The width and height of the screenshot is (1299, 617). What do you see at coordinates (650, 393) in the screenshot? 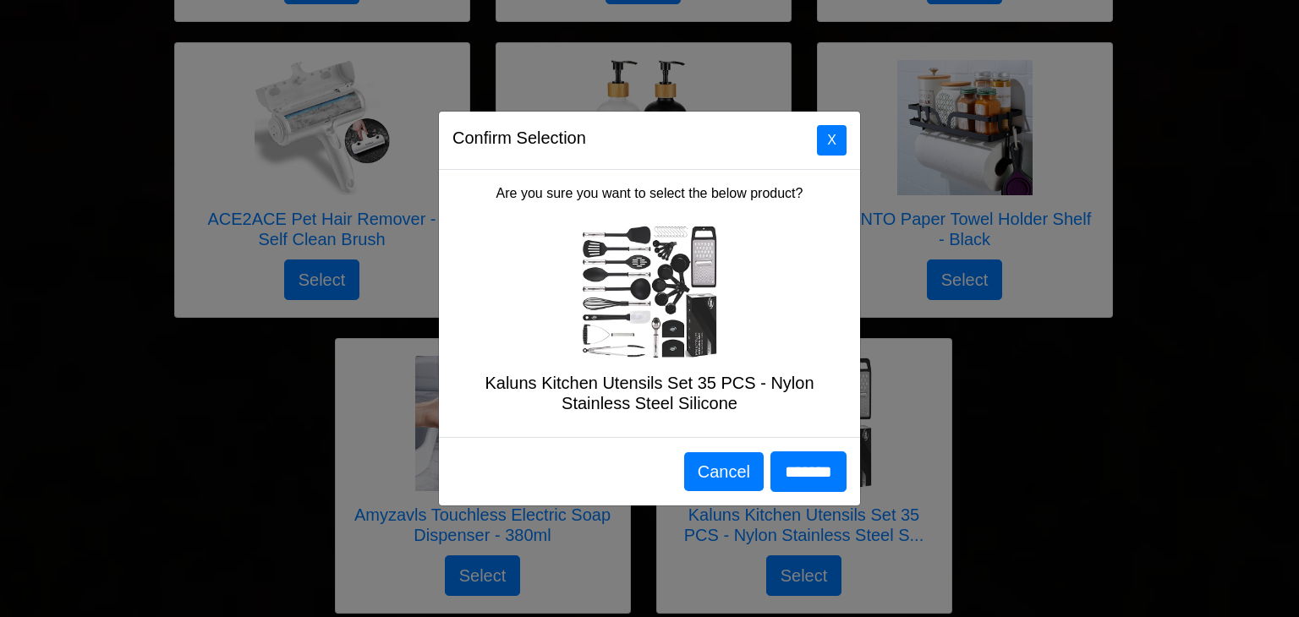
I see `h5: Kaluns Kitchen Utensils Set 35 PCS - Nylon Stainless Steel Silicone` at bounding box center [650, 393].